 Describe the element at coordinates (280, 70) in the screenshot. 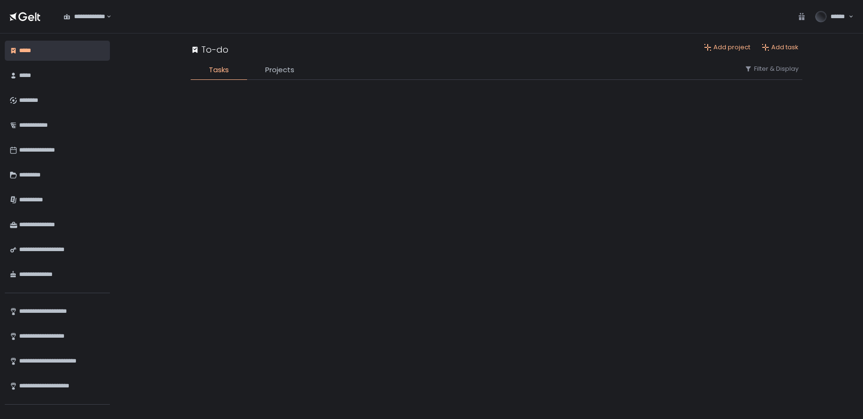

I see `span: Projects` at that location.